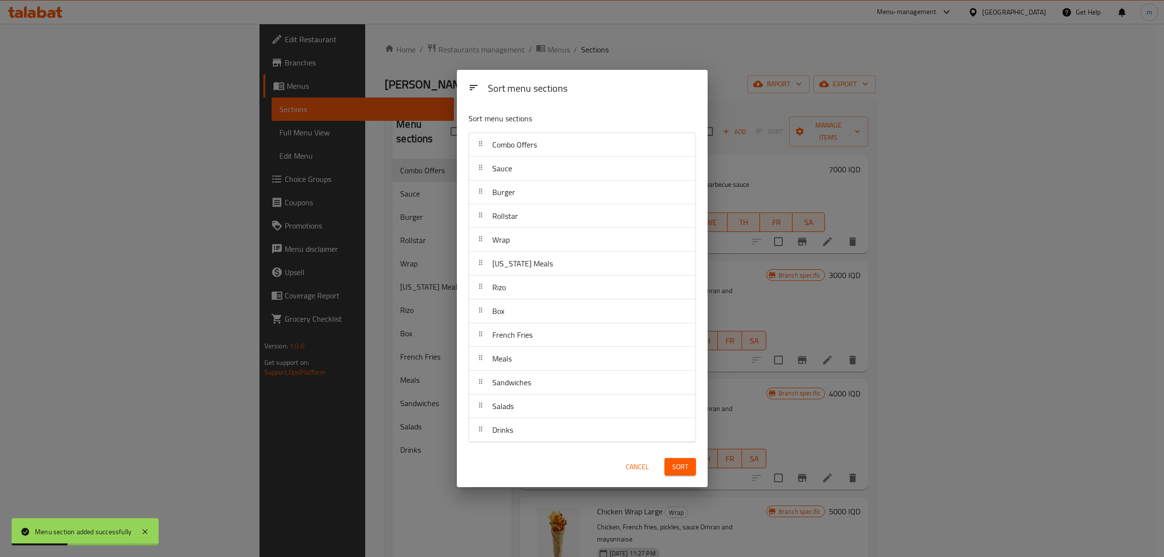 The image size is (1164, 557). What do you see at coordinates (499, 287) in the screenshot?
I see `span: Rizo` at bounding box center [499, 287].